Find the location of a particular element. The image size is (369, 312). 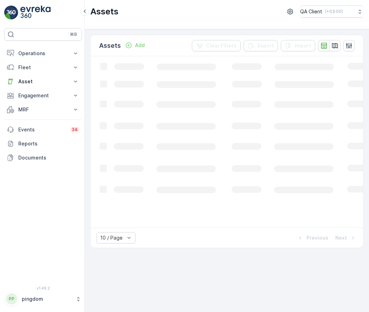

p: Fleet is located at coordinates (43, 67).